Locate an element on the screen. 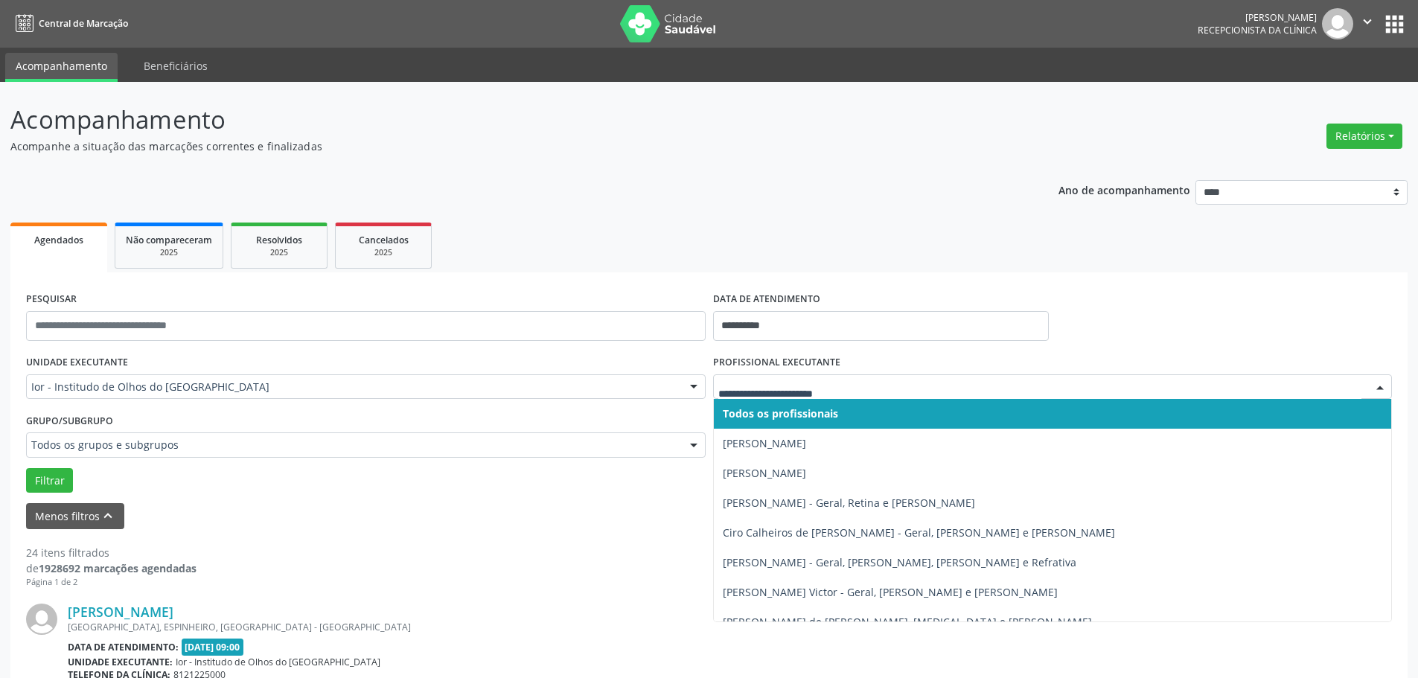 This screenshot has width=1418, height=678. a: Beneficiários is located at coordinates (176, 66).